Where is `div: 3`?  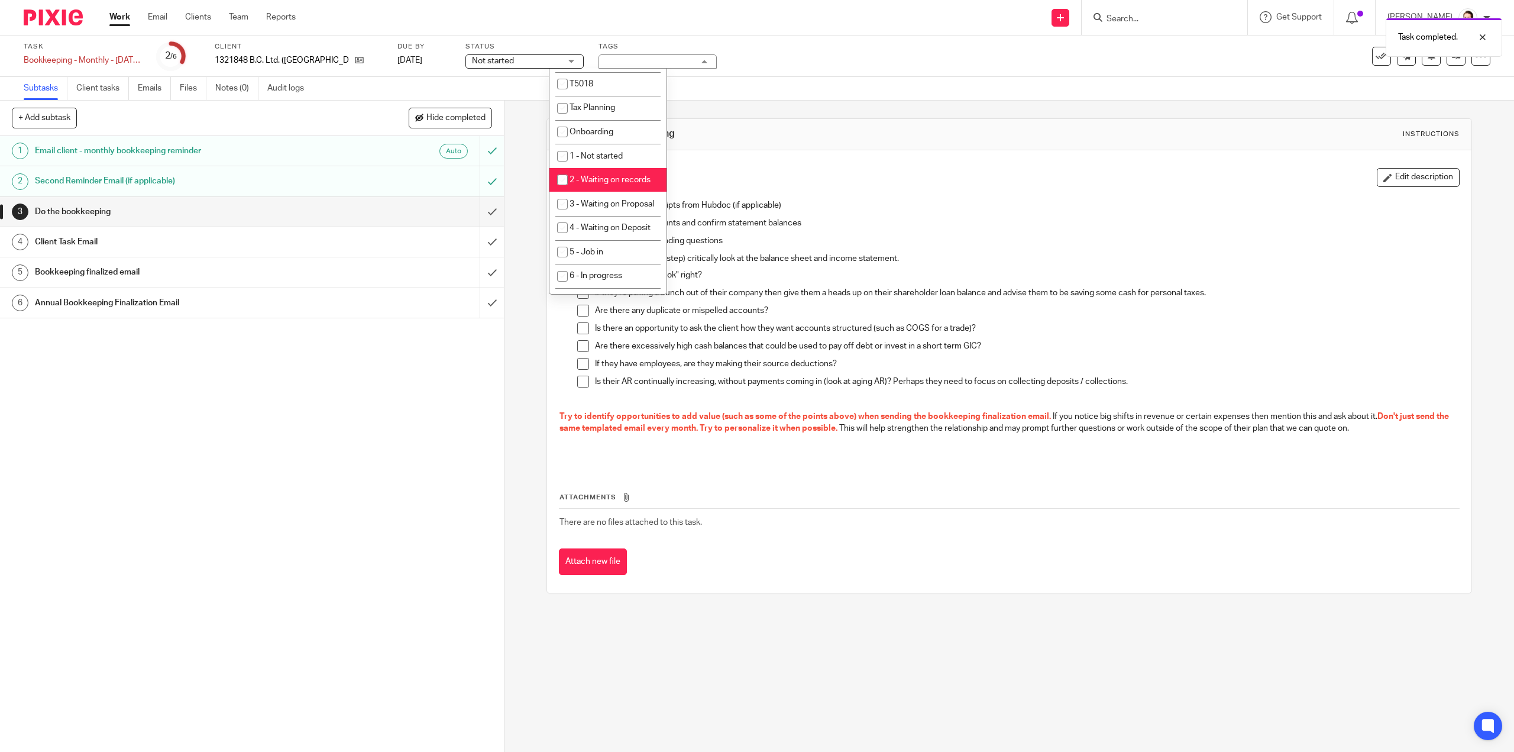 div: 3 is located at coordinates (20, 212).